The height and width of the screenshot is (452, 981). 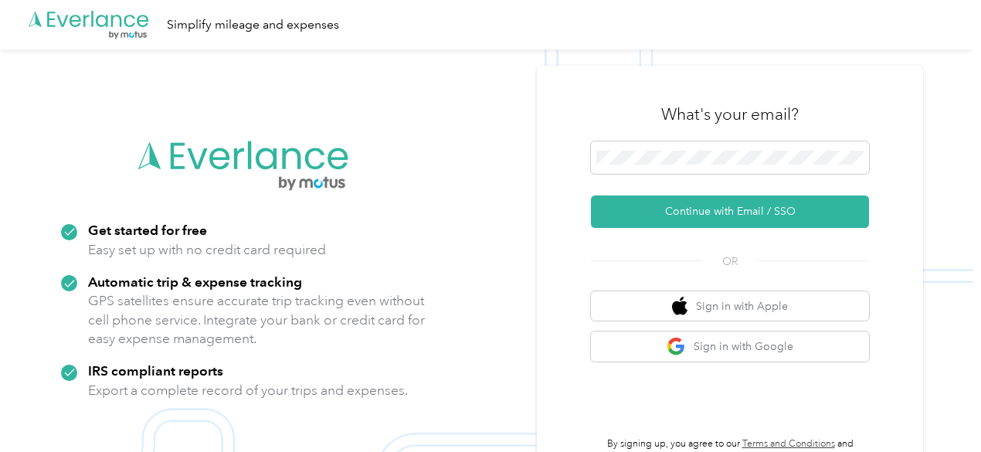 What do you see at coordinates (730, 346) in the screenshot?
I see `button: google logoSign in with Google` at bounding box center [730, 346].